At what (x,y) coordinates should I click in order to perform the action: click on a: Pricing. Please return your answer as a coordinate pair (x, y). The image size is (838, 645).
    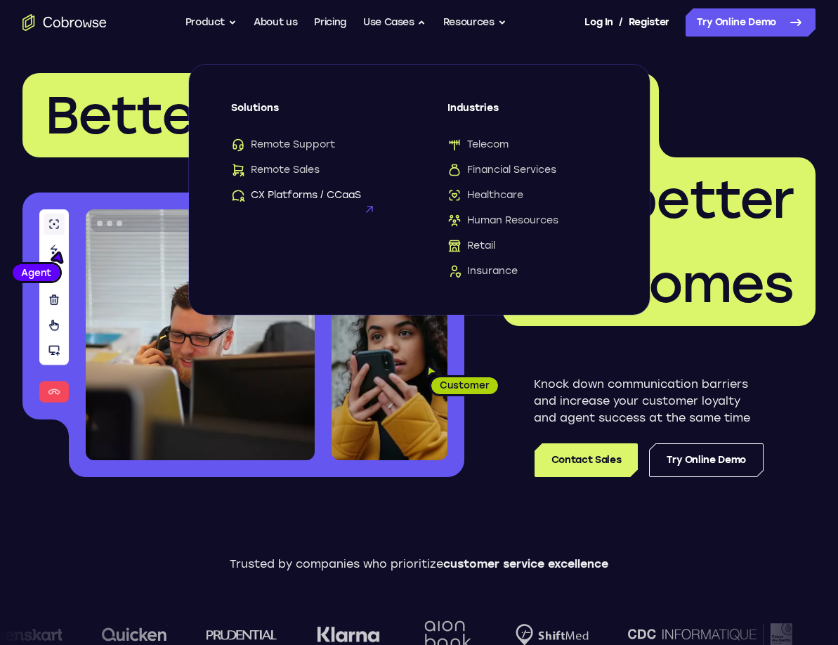
    Looking at the image, I should click on (330, 22).